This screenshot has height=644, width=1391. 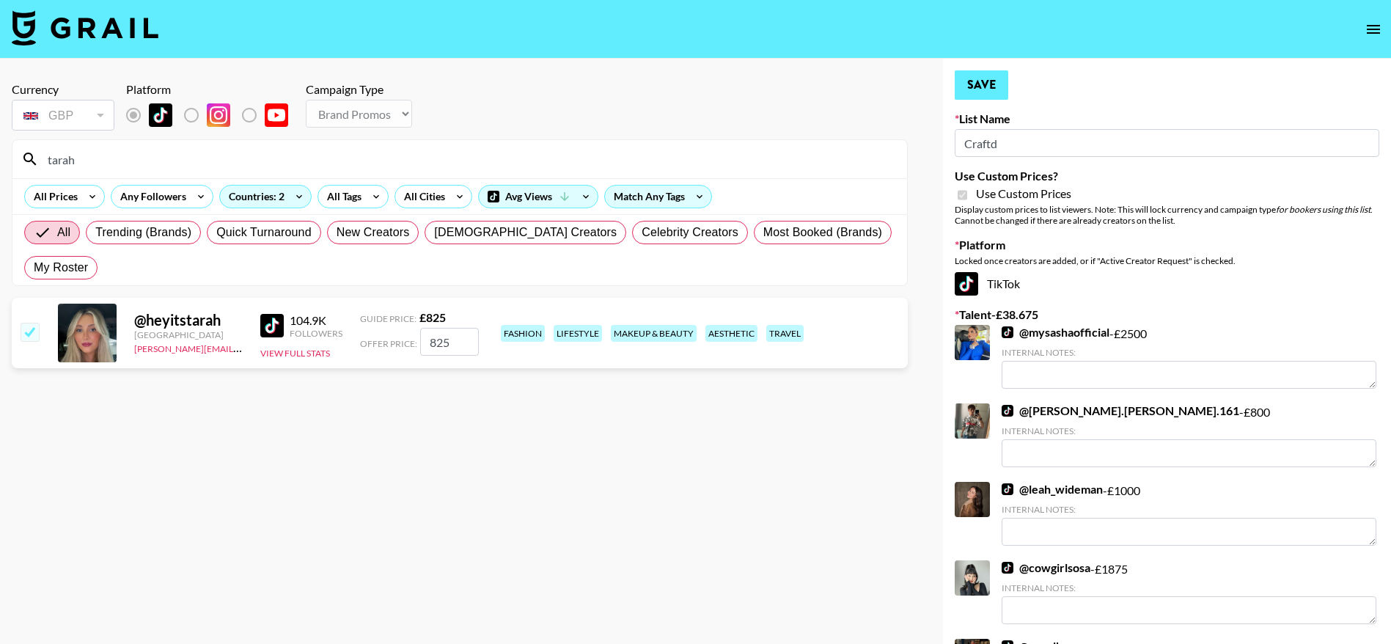 I want to click on a: @mysashaofficial, so click(x=1055, y=332).